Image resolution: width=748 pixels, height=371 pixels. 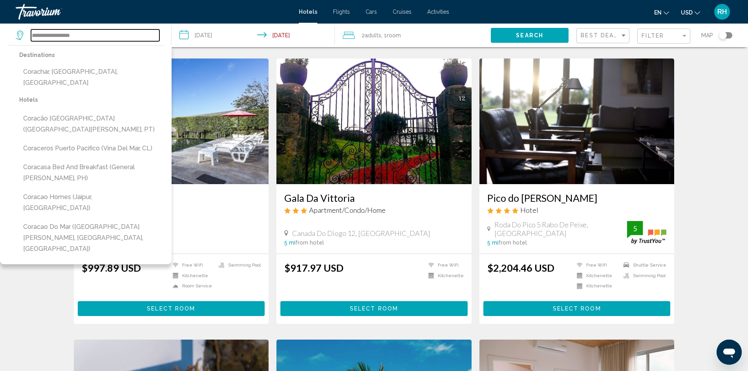 What do you see at coordinates (529, 36) in the screenshot?
I see `span: Search` at bounding box center [529, 36].